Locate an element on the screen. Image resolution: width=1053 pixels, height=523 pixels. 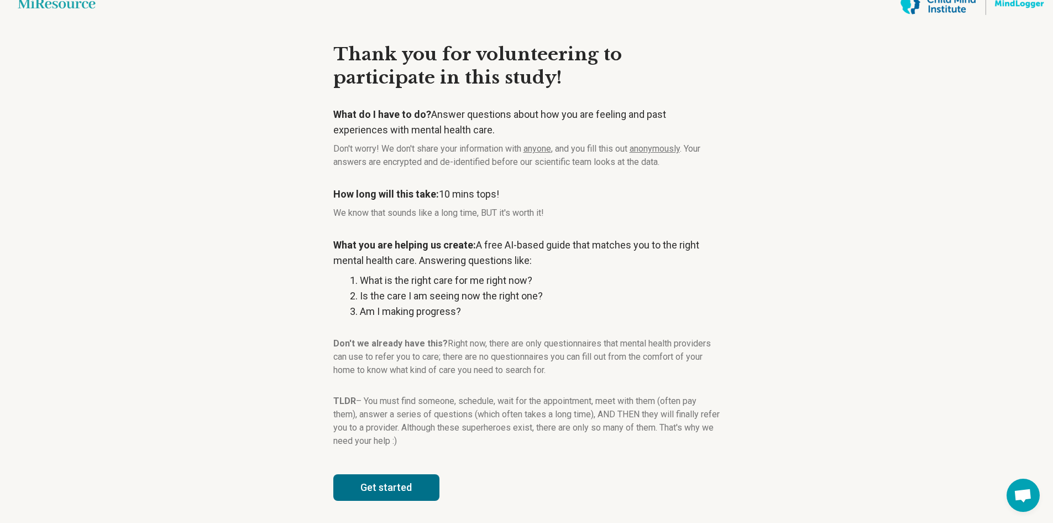
button: Get started is located at coordinates (387, 487).